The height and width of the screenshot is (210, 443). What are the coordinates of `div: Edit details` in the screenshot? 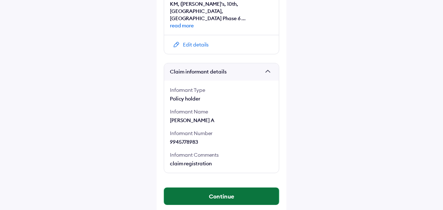 It's located at (195, 45).